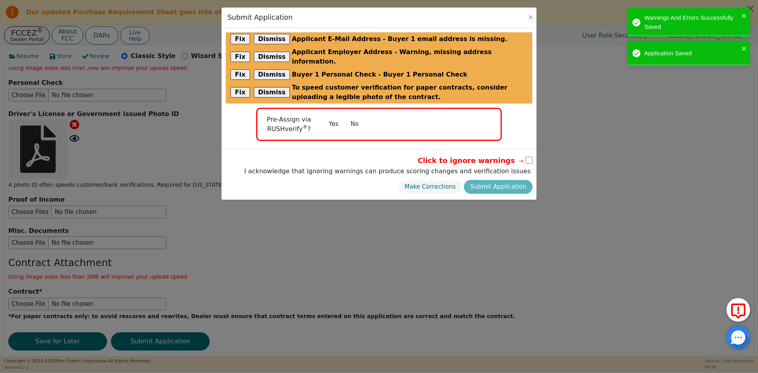 This screenshot has width=758, height=373. Describe the element at coordinates (400, 39) in the screenshot. I see `span: Applicant E-Mail Address - Buyer 1 email address is missing.` at that location.